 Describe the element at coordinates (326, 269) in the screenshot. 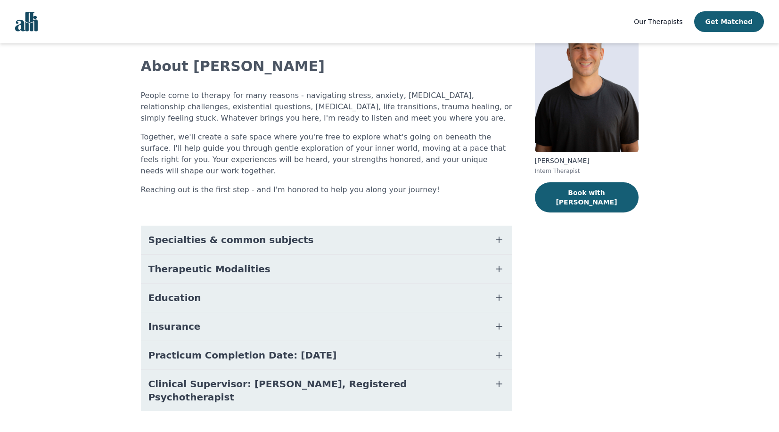

I see `button: Therapeutic Modalities` at that location.